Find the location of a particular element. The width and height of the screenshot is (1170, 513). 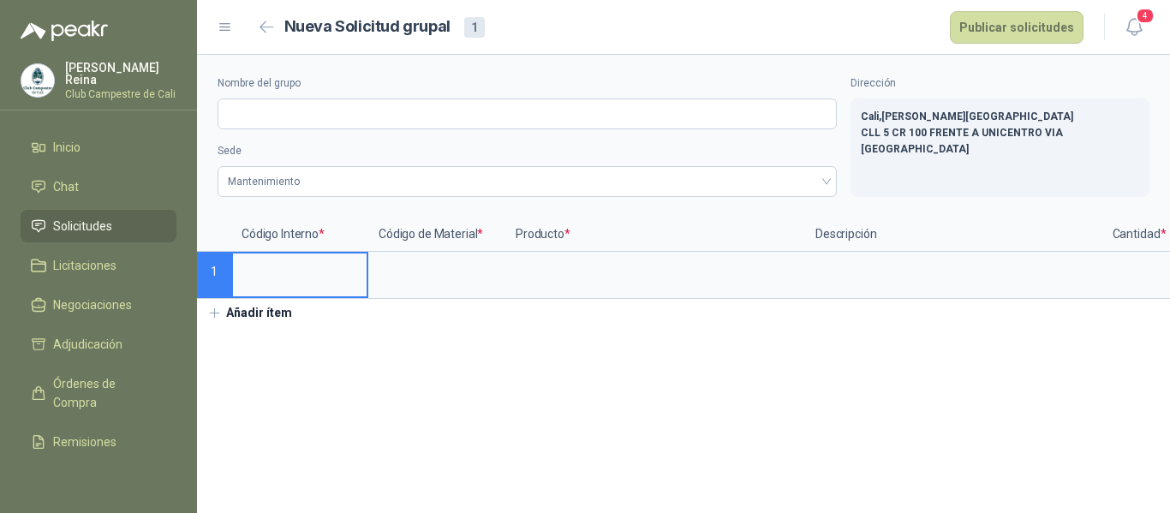

a: Órdenes de Compra is located at coordinates (99, 393).